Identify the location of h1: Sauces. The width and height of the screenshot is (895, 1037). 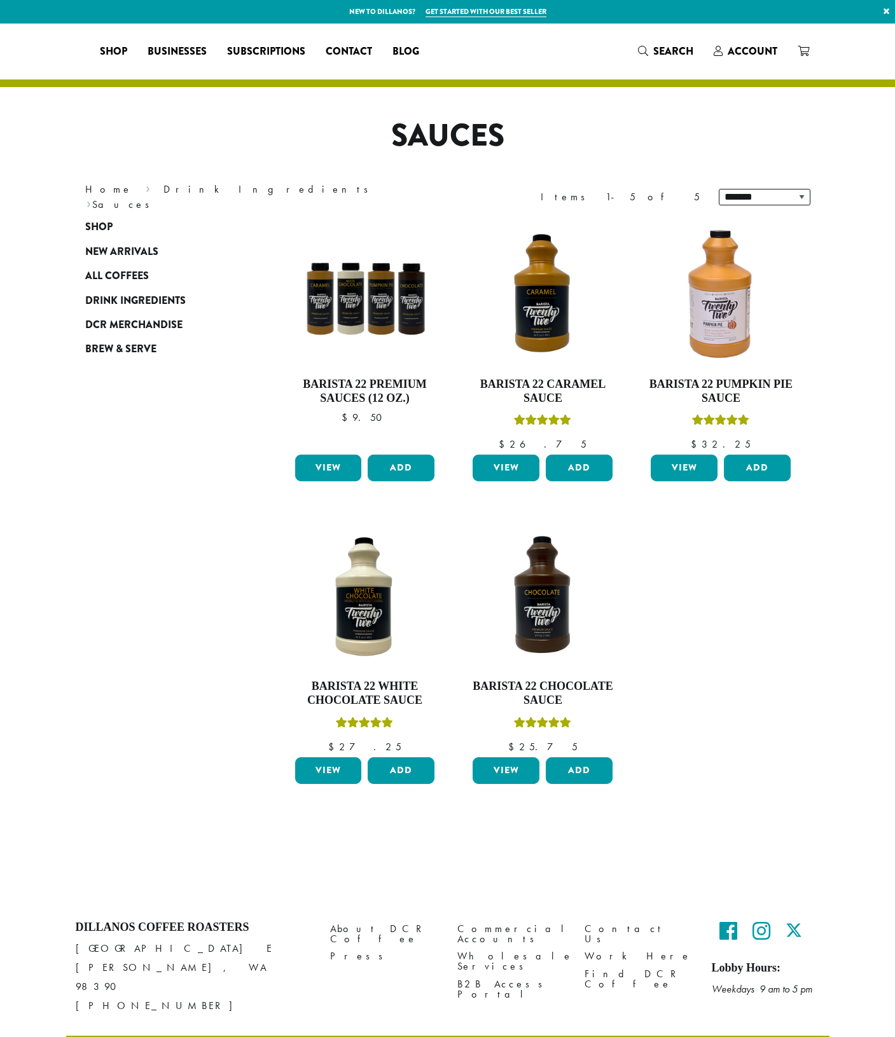
(448, 136).